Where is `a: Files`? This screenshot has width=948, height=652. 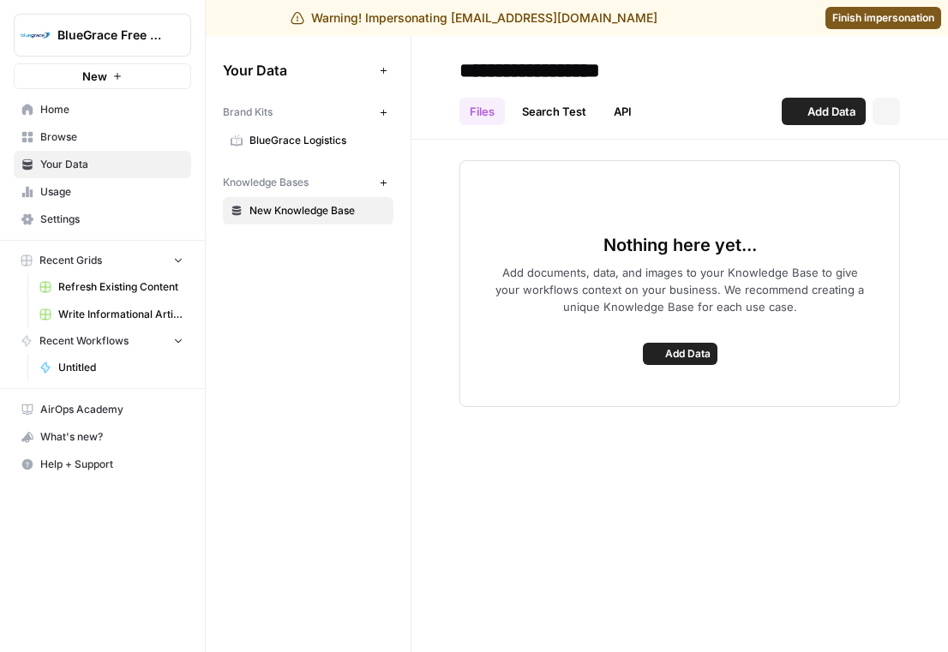 a: Files is located at coordinates (482, 111).